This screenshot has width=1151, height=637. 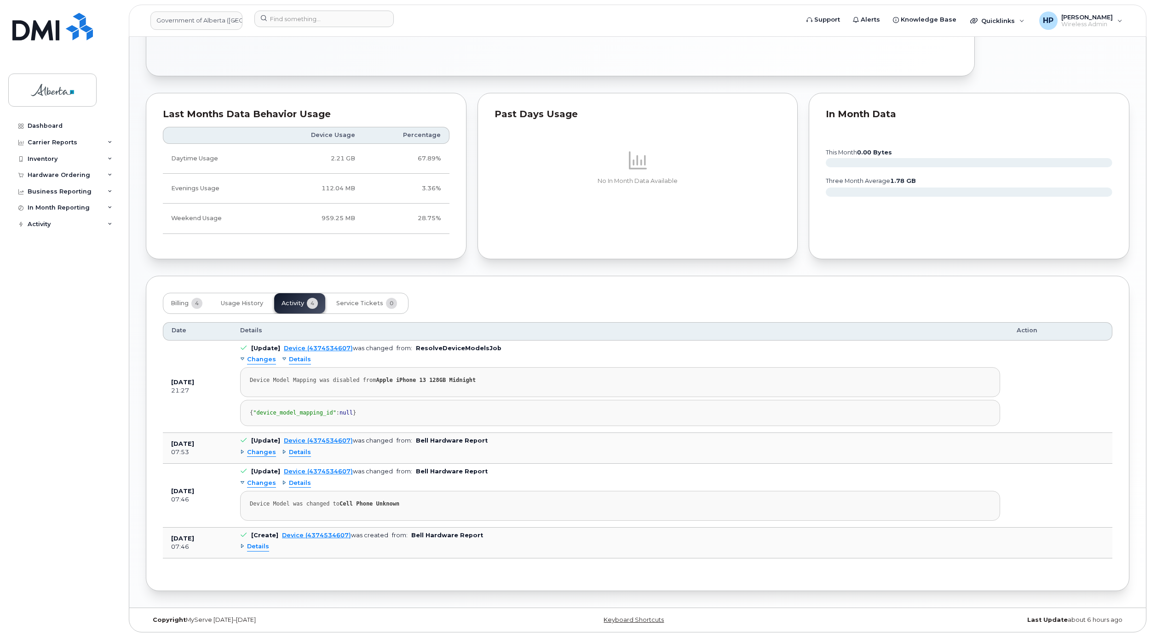 What do you see at coordinates (1060, 332) in the screenshot?
I see `th: Action` at bounding box center [1060, 332].